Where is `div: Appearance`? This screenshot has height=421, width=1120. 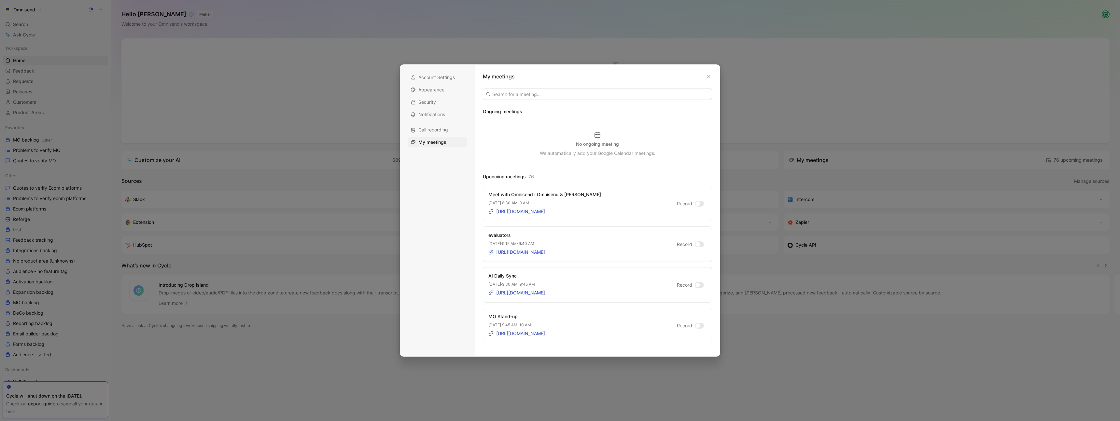
div: Appearance is located at coordinates (438, 90).